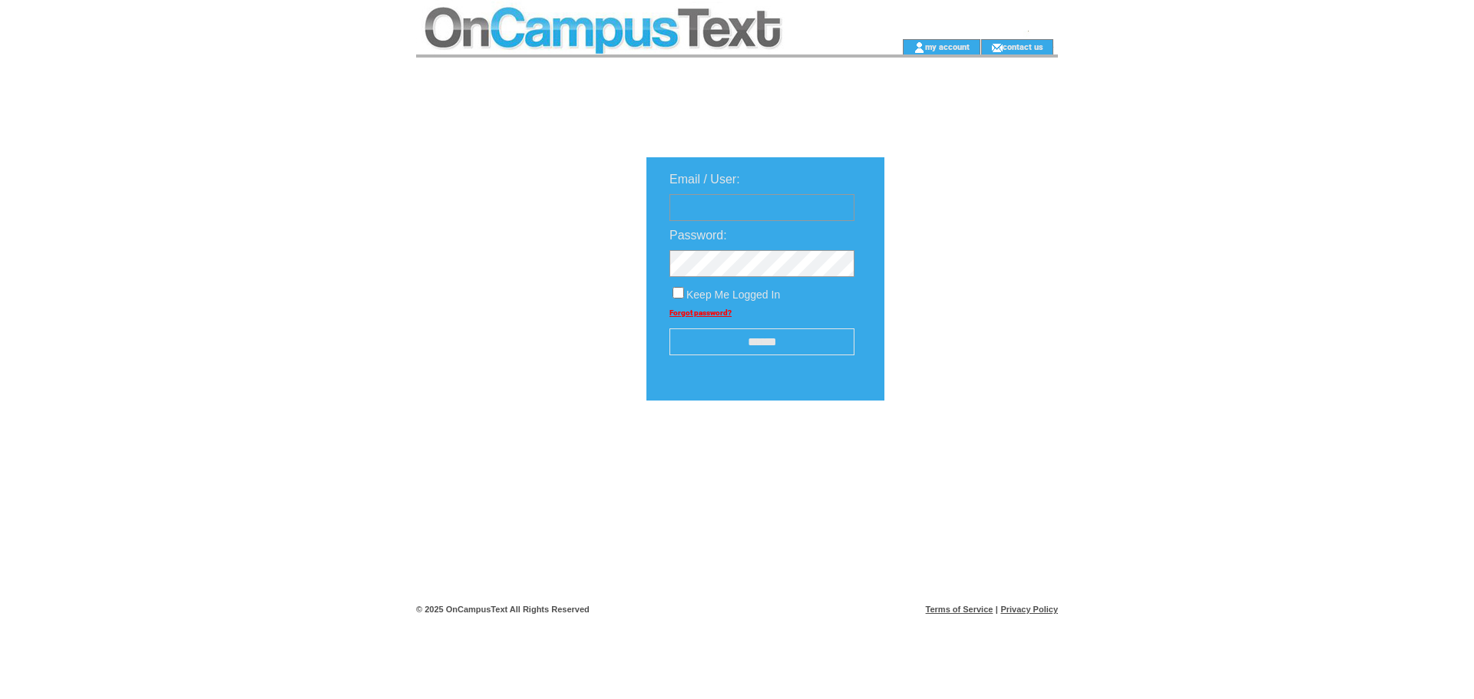 The image size is (1474, 699). Describe the element at coordinates (1023, 46) in the screenshot. I see `a: contact us` at that location.